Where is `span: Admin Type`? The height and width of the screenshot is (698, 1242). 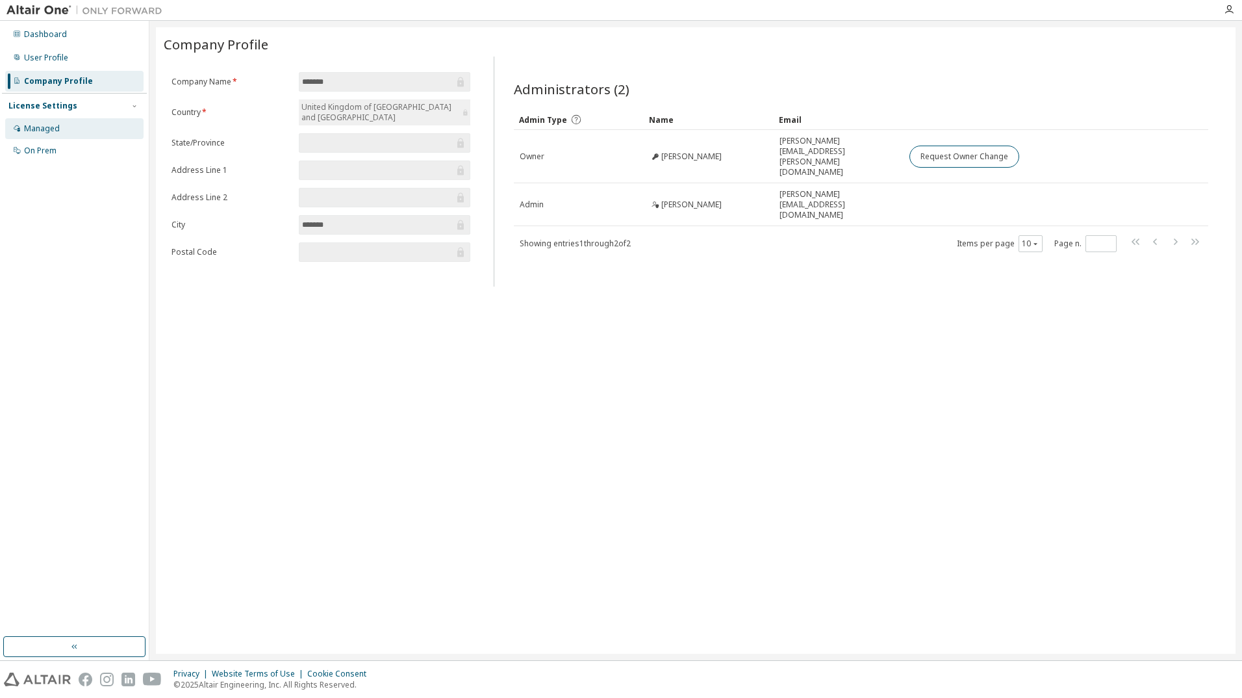
span: Admin Type is located at coordinates (543, 120).